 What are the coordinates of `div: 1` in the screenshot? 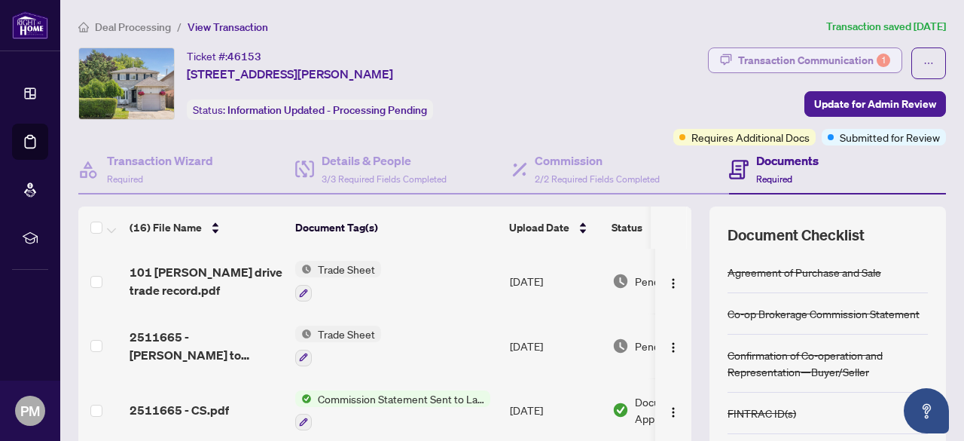 It's located at (884, 60).